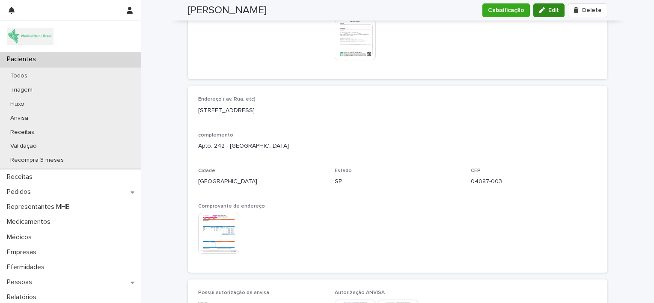  Describe the element at coordinates (40, 207) in the screenshot. I see `p: Representantes MHB` at that location.